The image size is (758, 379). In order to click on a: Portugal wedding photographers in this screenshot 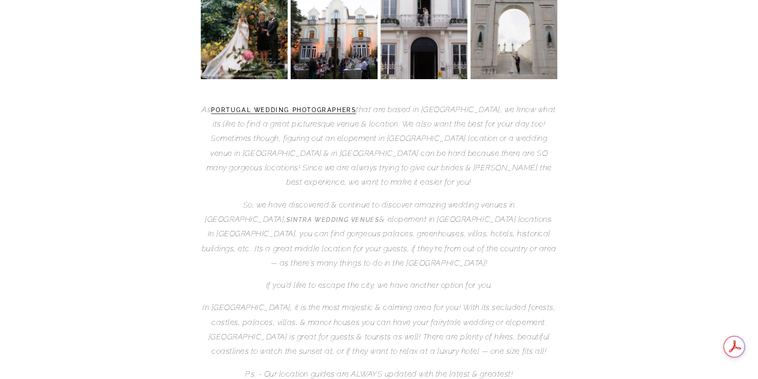, I will do `click(284, 110)`.